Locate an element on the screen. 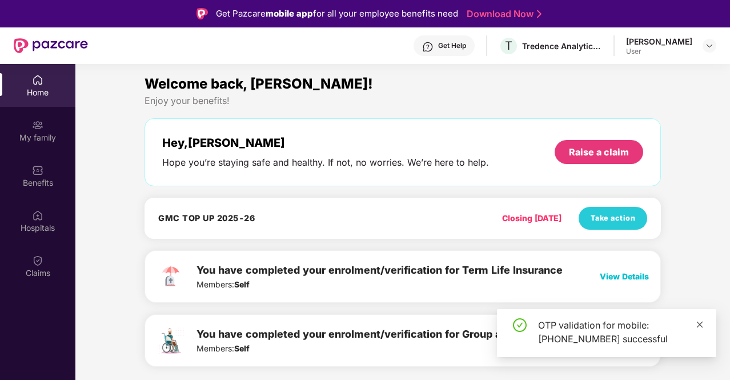 Image resolution: width=730 pixels, height=380 pixels. img: svg+xml;base64,PHN2ZyBpZD0iQmVuZWZpdHMiIHhtbG5zPSJodHRwOi8vd3d3LnczLm9yZy8yMDAwL3N2ZyIgd2lkdGg9Ij... is located at coordinates (38, 170).